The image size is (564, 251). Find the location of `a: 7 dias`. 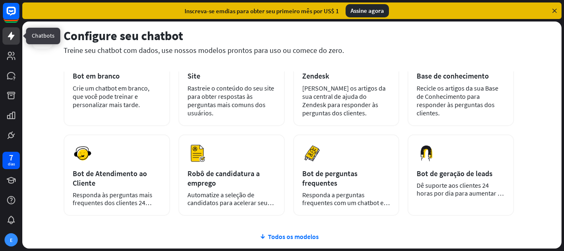

a: 7 dias is located at coordinates (11, 160).